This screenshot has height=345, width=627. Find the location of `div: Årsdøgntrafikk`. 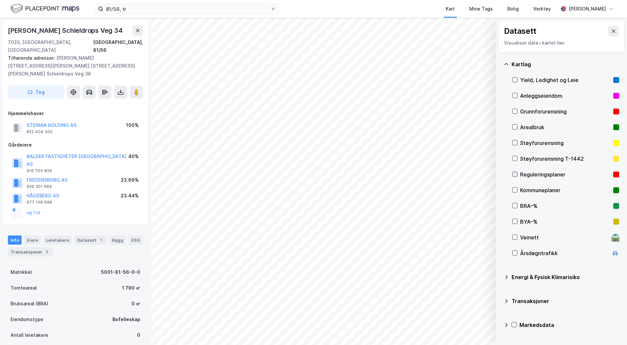

div: Årsdøgntrafikk is located at coordinates (564, 253).